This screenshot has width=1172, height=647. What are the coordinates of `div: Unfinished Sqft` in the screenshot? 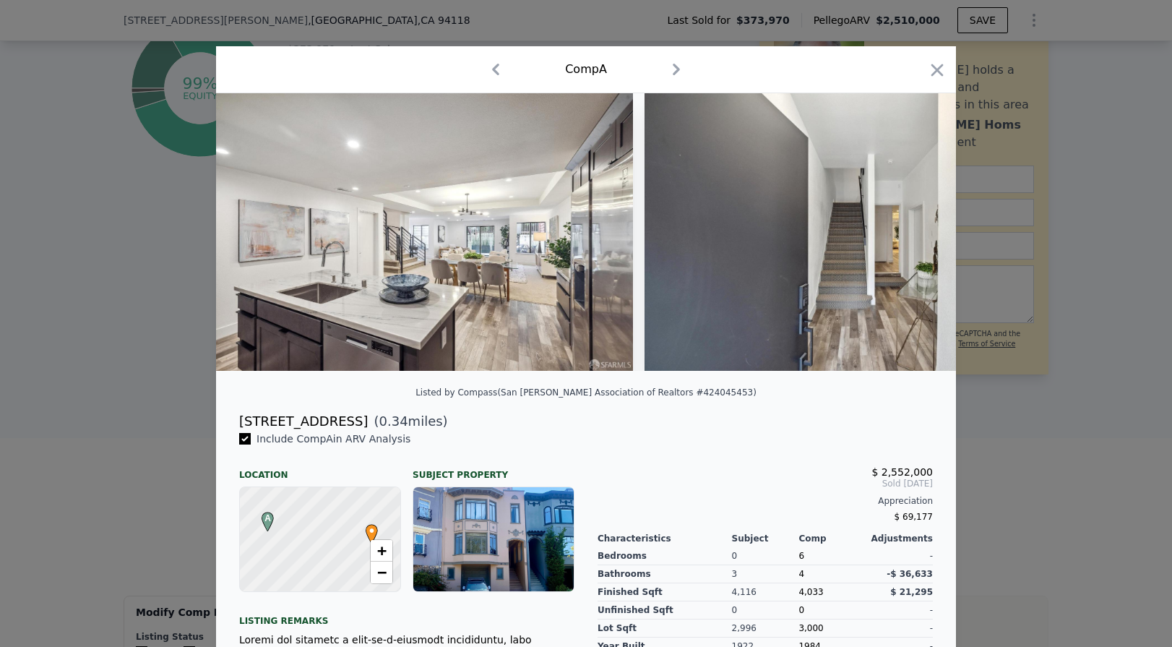 It's located at (665, 610).